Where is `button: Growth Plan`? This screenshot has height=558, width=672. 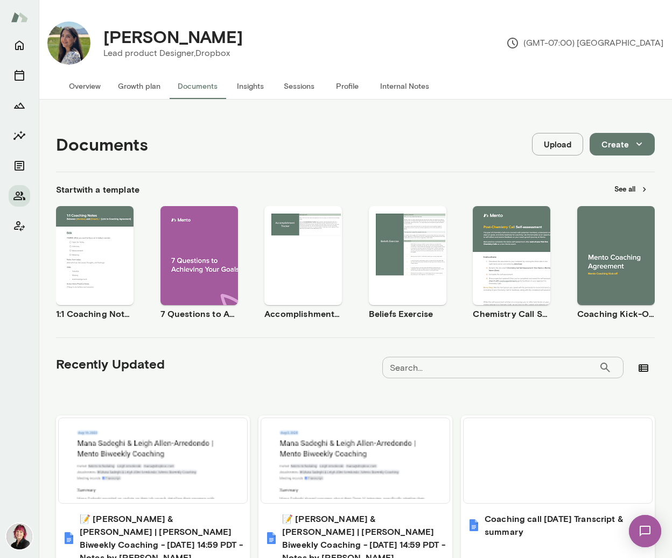
button: Growth Plan is located at coordinates (19, 106).